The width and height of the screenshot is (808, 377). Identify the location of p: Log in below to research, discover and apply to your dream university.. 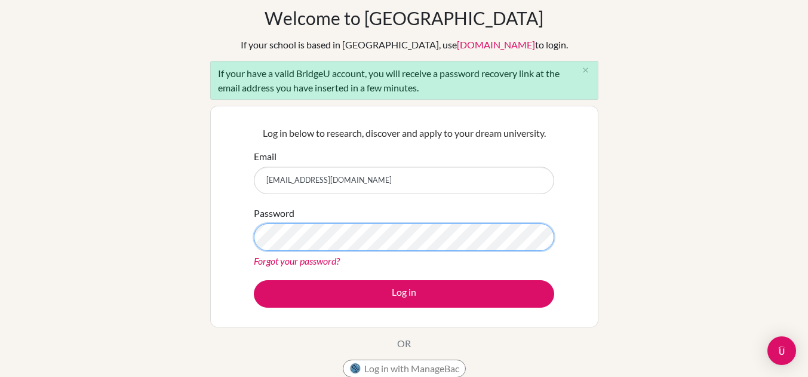
(404, 133).